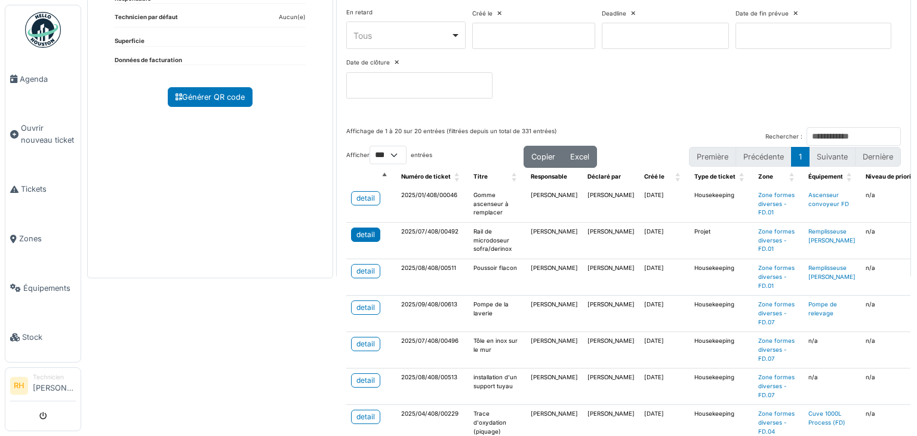 The width and height of the screenshot is (917, 436). I want to click on td: 2025/07/408/00492, so click(432, 241).